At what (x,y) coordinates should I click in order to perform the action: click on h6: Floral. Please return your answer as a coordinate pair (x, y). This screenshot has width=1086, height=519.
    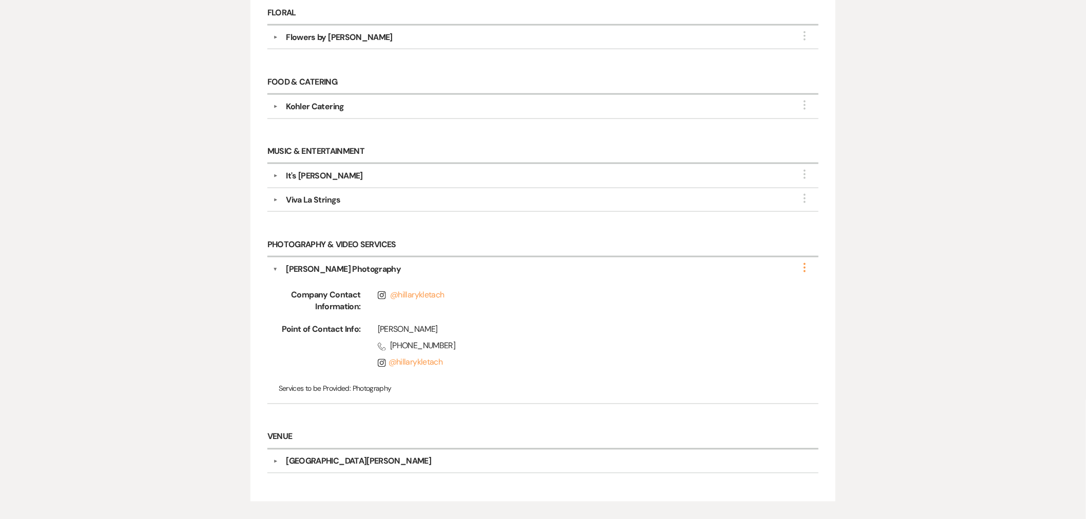
    Looking at the image, I should click on (543, 13).